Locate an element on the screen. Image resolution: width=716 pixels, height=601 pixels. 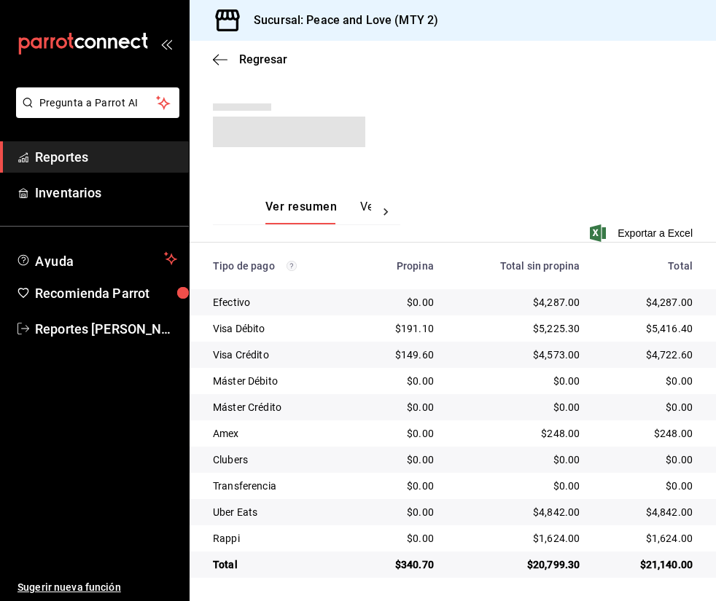
button: Ver resumen is located at coordinates (301, 212).